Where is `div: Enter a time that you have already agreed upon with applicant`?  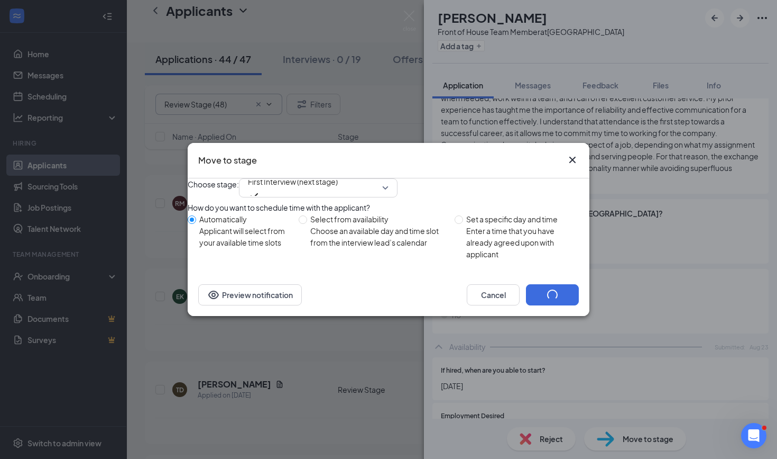 div: Enter a time that you have already agreed upon with applicant is located at coordinates (524, 242).